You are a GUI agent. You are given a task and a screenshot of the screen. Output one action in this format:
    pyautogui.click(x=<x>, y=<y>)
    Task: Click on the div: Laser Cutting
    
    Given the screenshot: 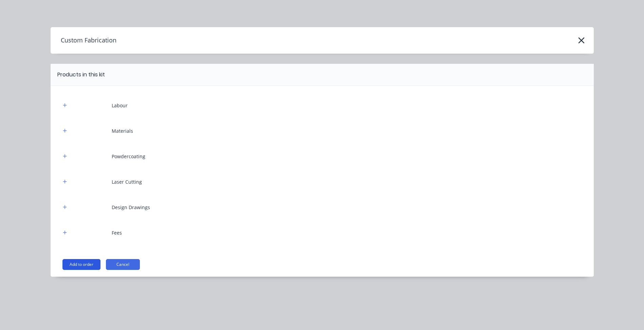 What is the action you would take?
    pyautogui.click(x=127, y=182)
    